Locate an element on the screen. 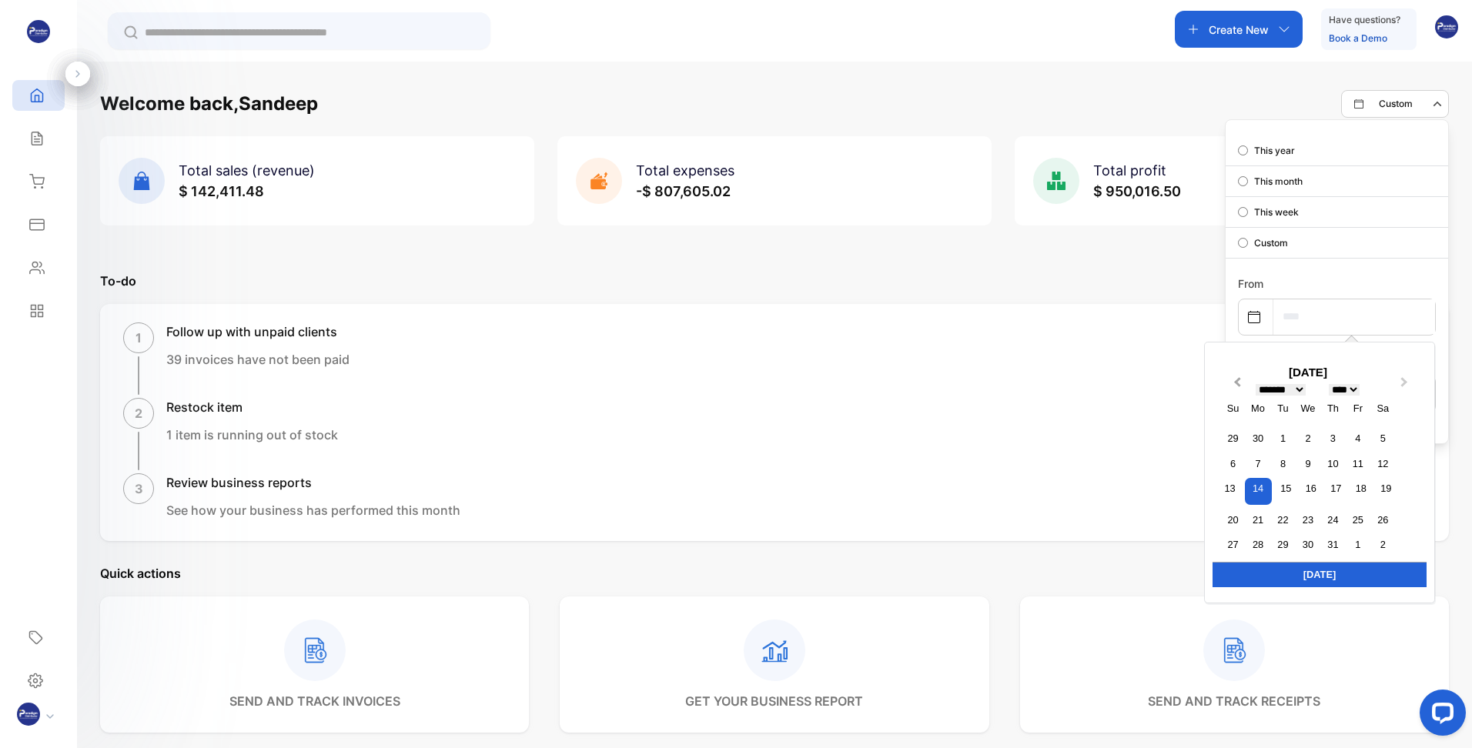 Image resolution: width=1472 pixels, height=748 pixels. div: Choose Wednesday, July 16th, 2025 is located at coordinates (1310, 488).